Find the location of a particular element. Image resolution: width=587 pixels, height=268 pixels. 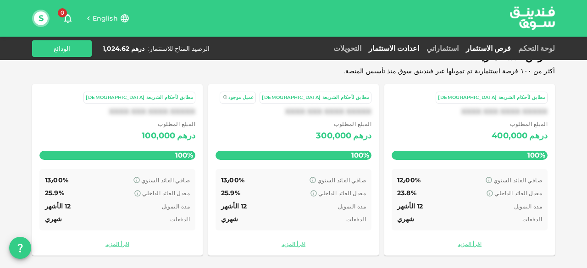

img: logo is located at coordinates (532, 18).